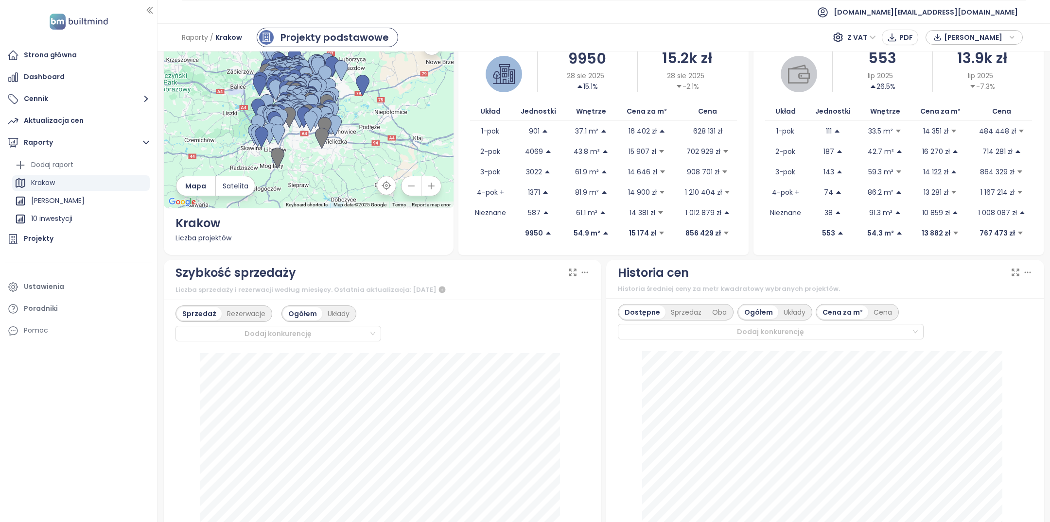 The height and width of the screenshot is (522, 1050). Describe the element at coordinates (974, 37) in the screenshot. I see `div: button` at that location.